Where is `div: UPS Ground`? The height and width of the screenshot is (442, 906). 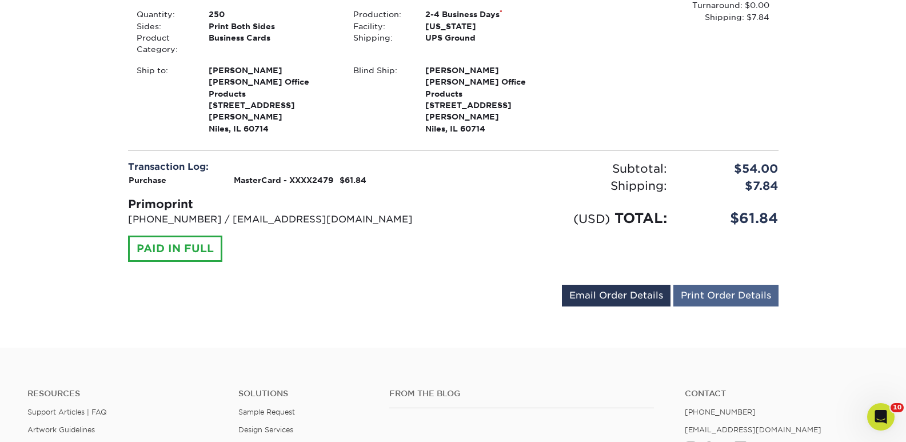
div: UPS Ground is located at coordinates (489, 38).